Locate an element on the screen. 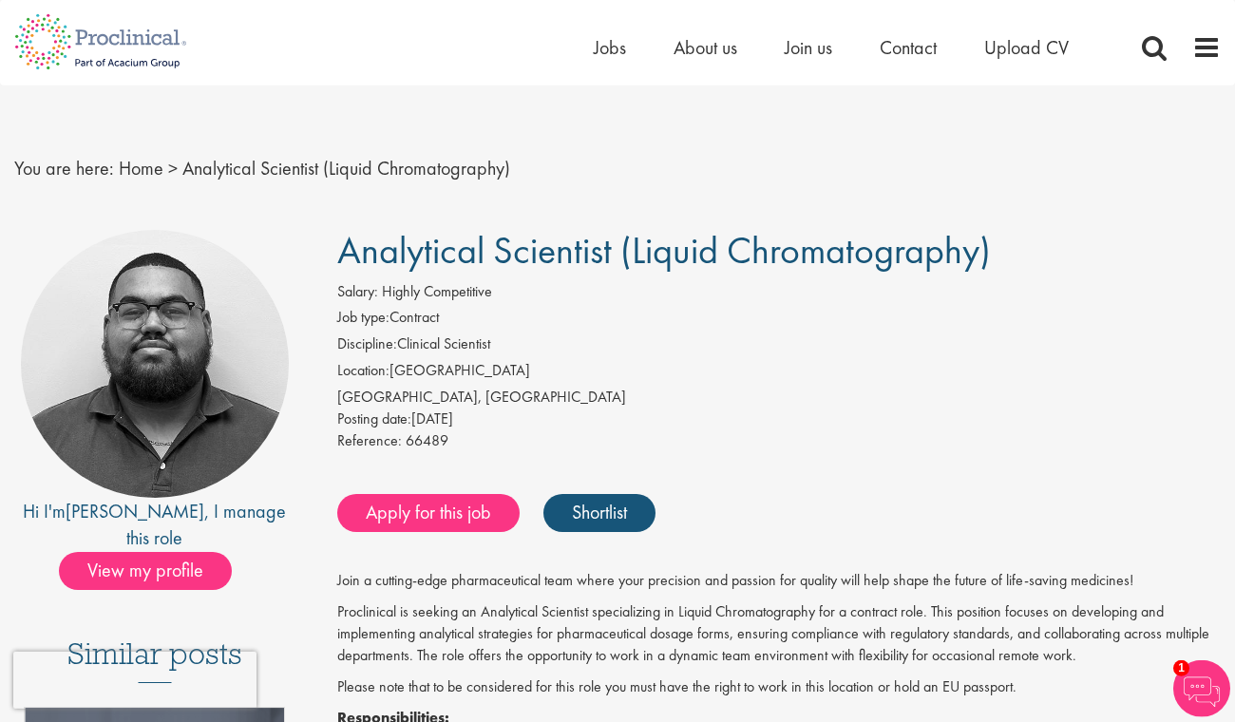 This screenshot has height=722, width=1235. span: About us is located at coordinates (705, 47).